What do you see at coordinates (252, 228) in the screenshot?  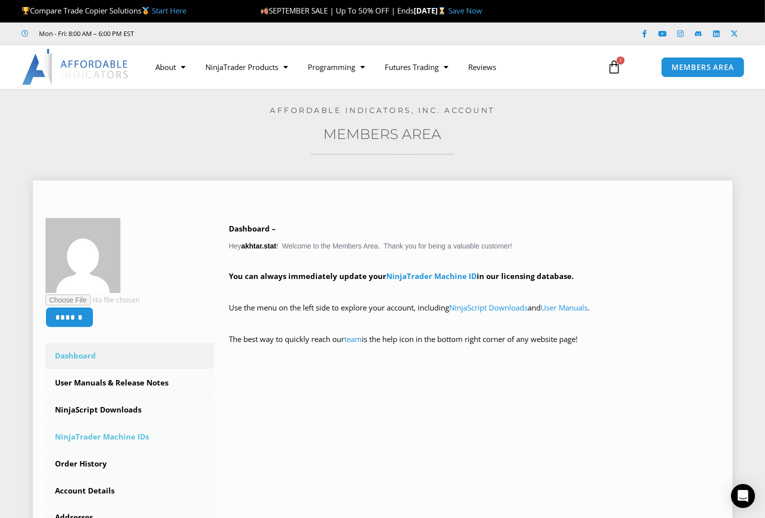 I see `b: Dashboard –` at bounding box center [252, 228].